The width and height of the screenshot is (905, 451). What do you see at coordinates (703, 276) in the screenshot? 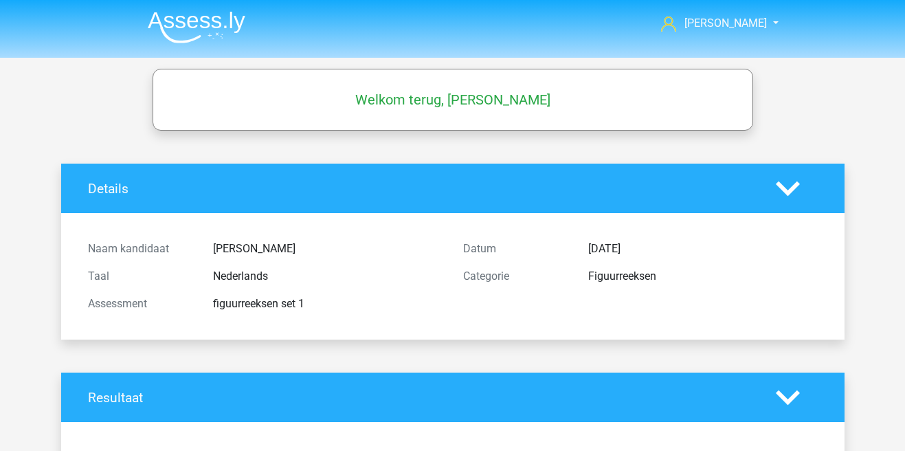
I see `div: Figuurreeksen` at bounding box center [703, 276].